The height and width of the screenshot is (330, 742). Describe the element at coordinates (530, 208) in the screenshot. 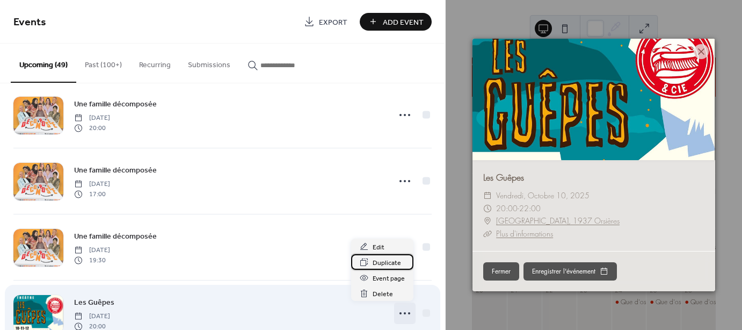

I see `span: 22:00` at that location.